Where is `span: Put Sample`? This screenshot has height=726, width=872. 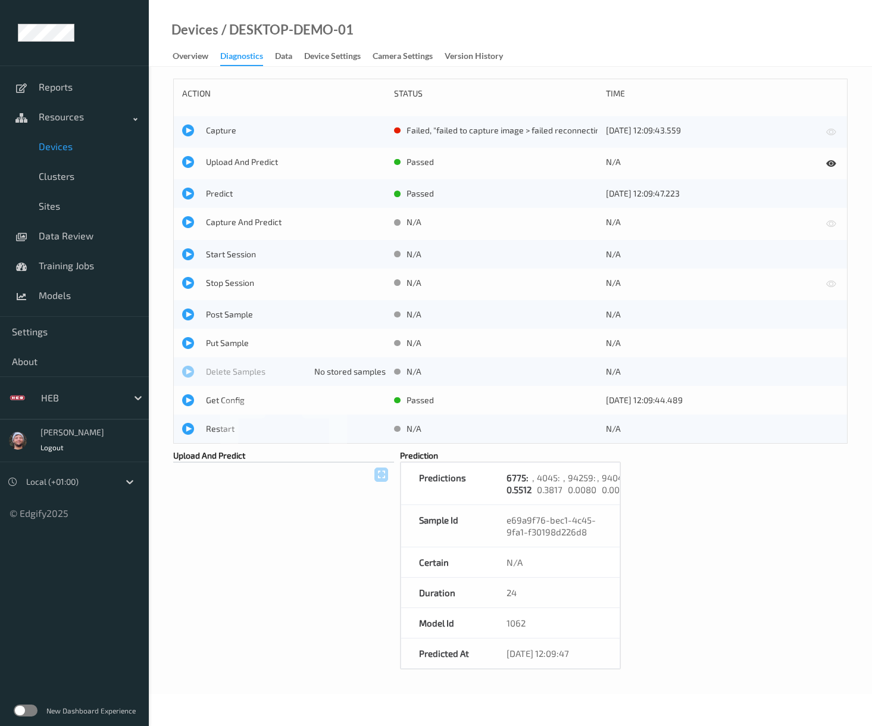 span: Put Sample is located at coordinates (296, 343).